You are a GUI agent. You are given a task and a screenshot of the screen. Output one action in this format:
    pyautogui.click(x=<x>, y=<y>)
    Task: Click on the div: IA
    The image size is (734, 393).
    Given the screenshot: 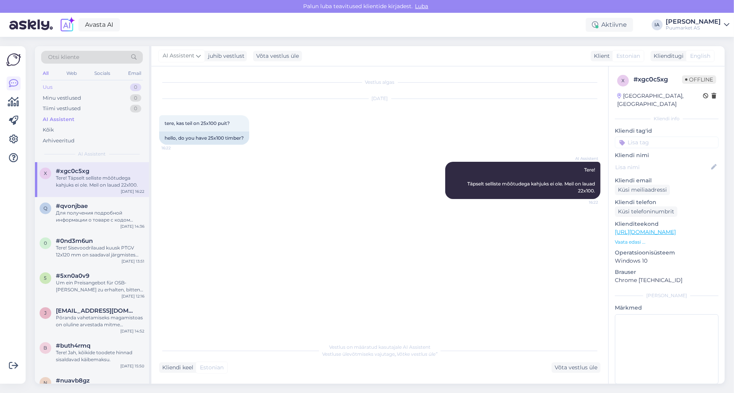 What is the action you would take?
    pyautogui.click(x=657, y=25)
    